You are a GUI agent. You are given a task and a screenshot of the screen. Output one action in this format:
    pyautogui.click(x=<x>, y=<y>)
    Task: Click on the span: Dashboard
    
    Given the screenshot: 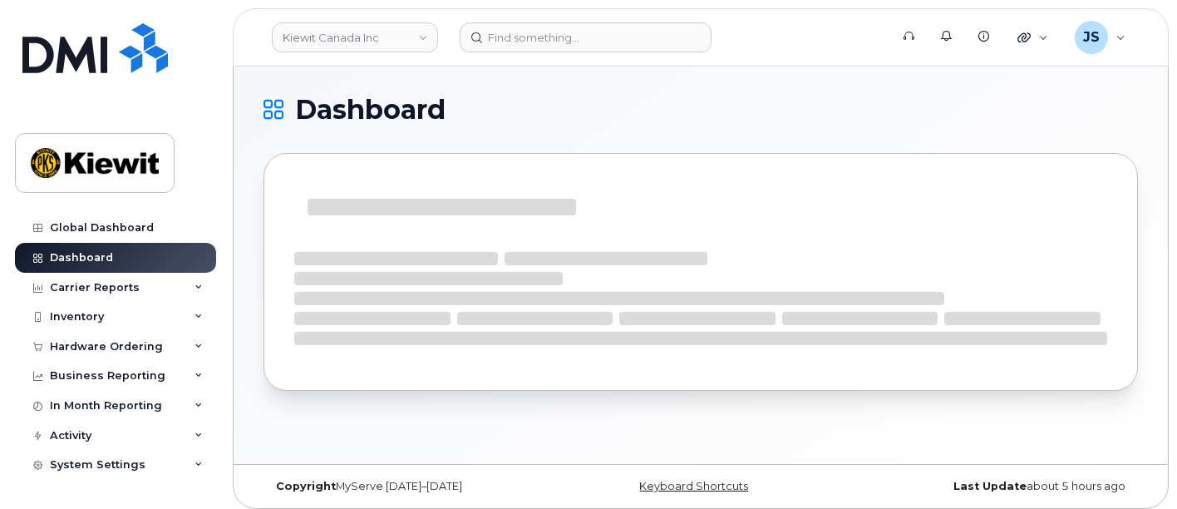 What is the action you would take?
    pyautogui.click(x=370, y=110)
    